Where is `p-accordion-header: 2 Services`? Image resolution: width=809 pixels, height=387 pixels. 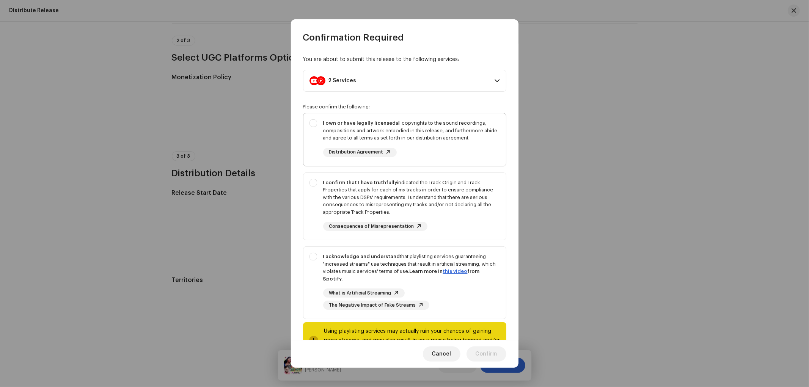 p-accordion-header: 2 Services is located at coordinates (405, 81).